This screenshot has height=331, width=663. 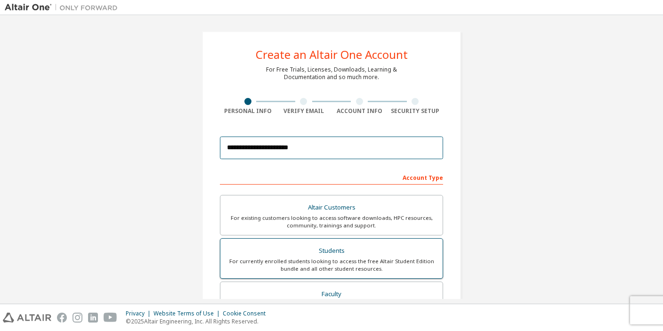 I want to click on div: Personal Info, so click(x=248, y=111).